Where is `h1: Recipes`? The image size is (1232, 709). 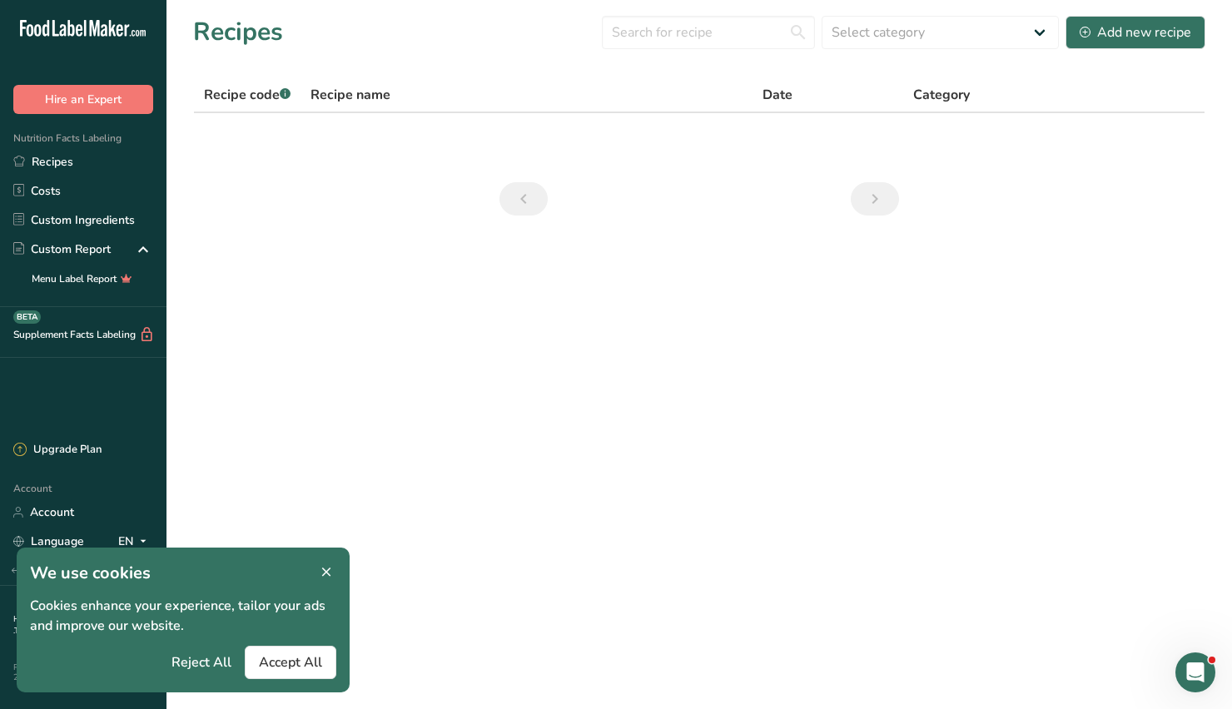
h1: Recipes is located at coordinates (238, 32).